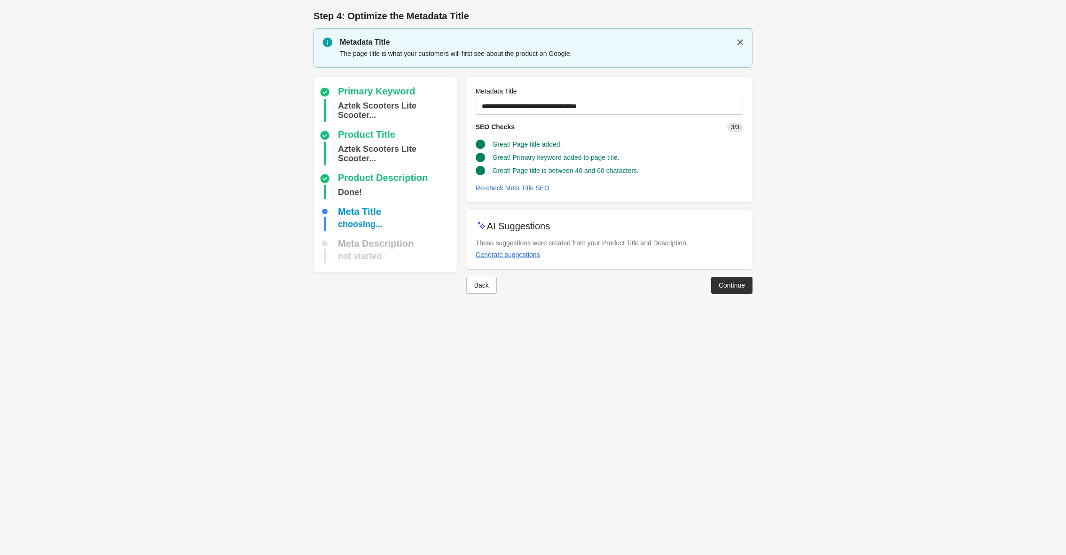  I want to click on div: Re-check Meta Title SEO, so click(512, 188).